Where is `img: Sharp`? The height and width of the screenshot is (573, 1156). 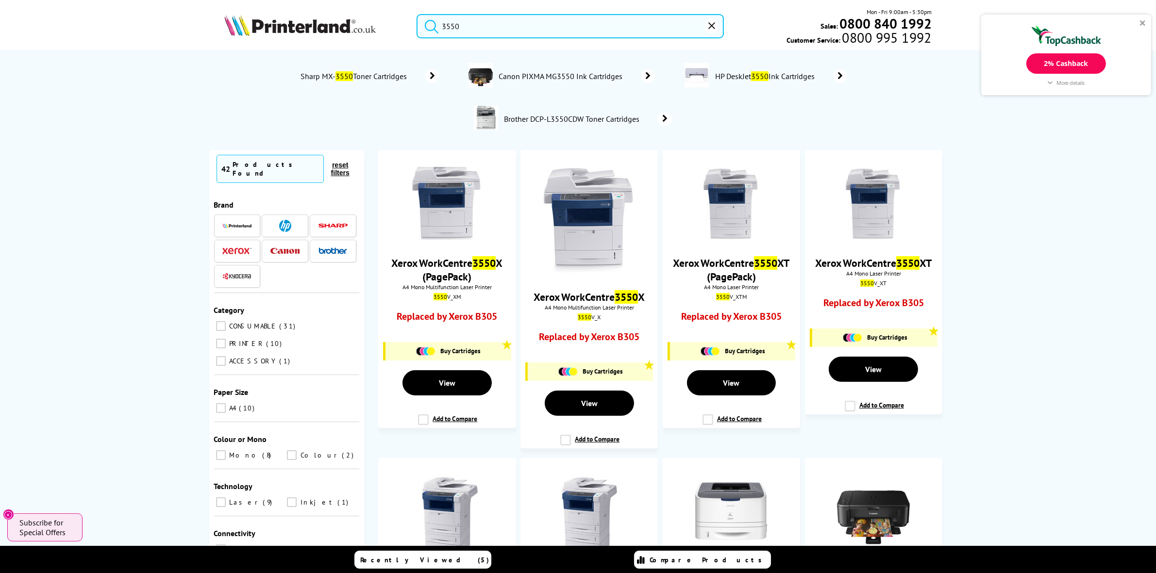 img: Sharp is located at coordinates (333, 226).